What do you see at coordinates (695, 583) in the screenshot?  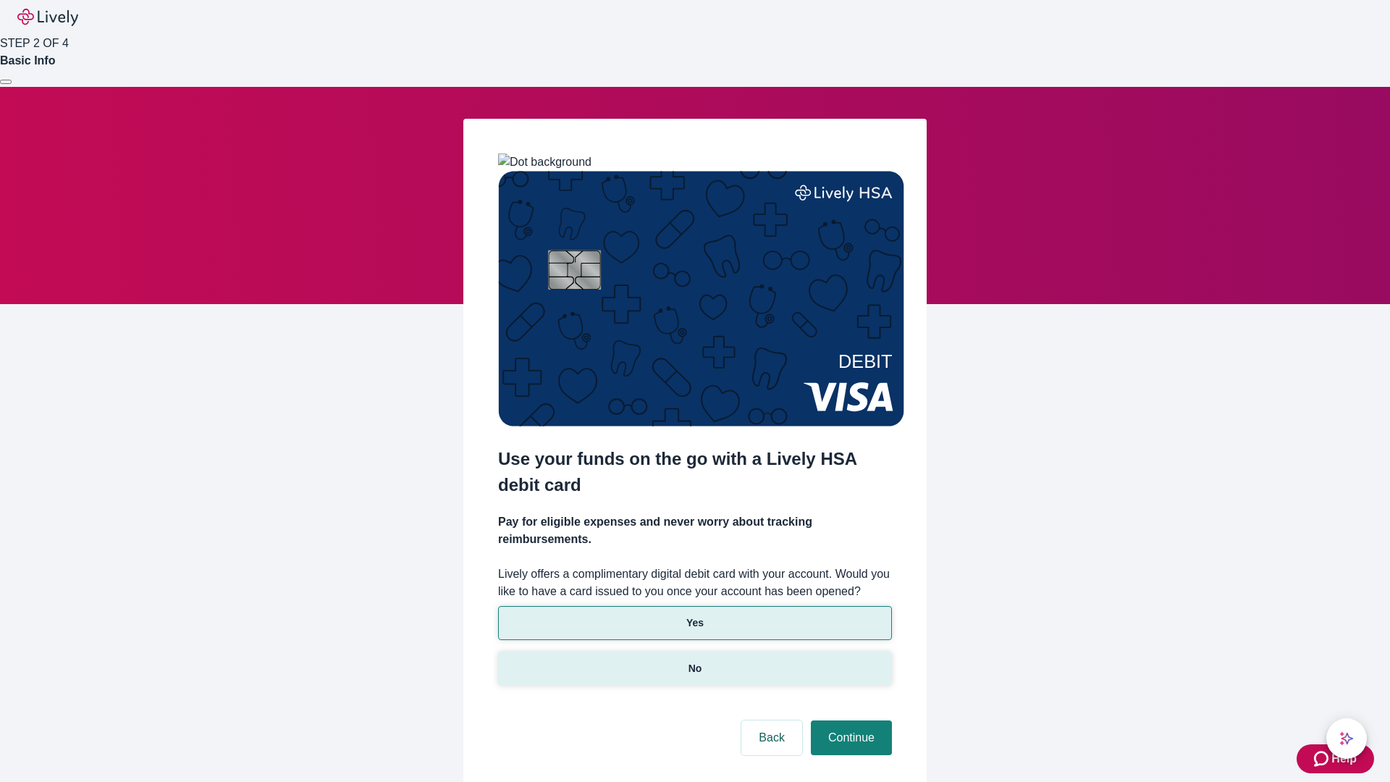 I see `label: Lively offers a complimentary digital debit card with your account. Would you like to have a card...` at bounding box center [695, 583].